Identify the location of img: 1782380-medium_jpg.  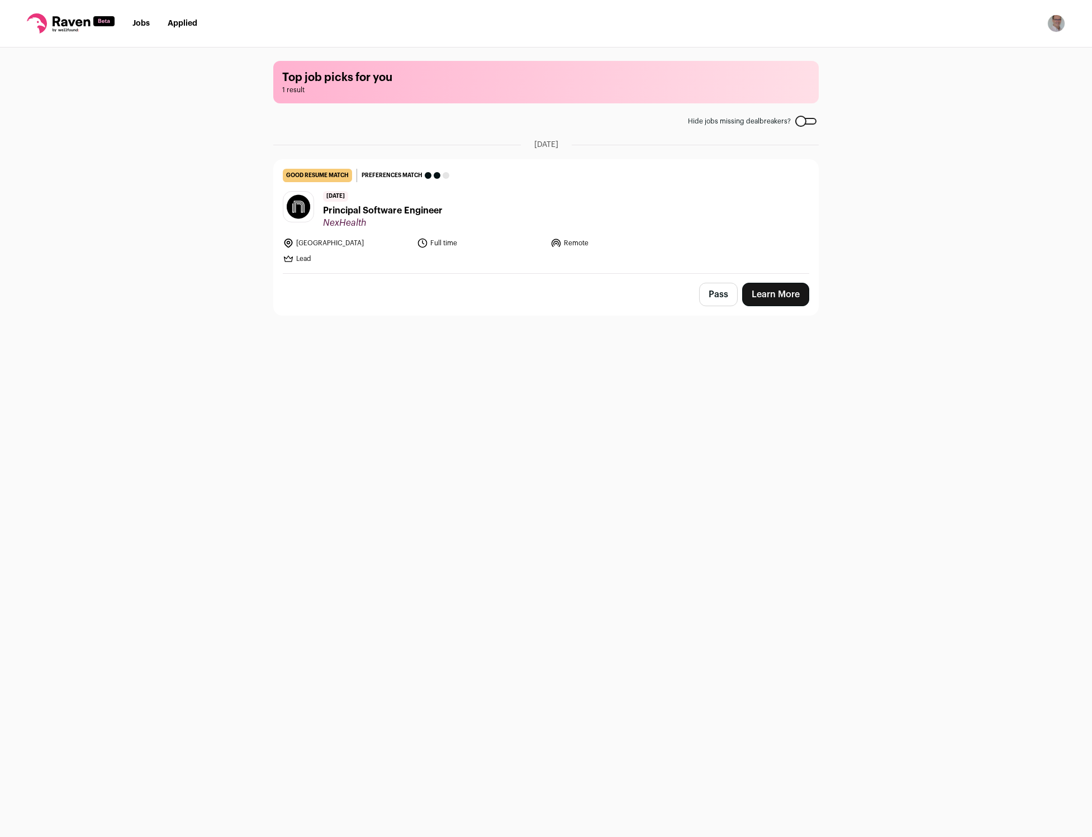
(1056, 23).